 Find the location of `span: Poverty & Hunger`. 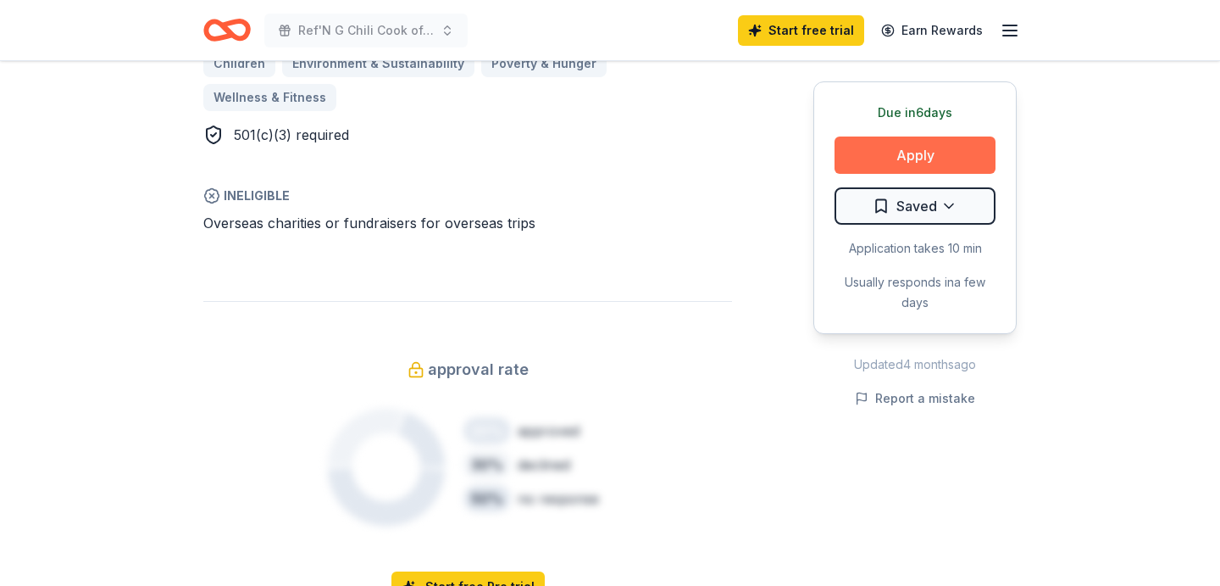

span: Poverty & Hunger is located at coordinates (544, 64).